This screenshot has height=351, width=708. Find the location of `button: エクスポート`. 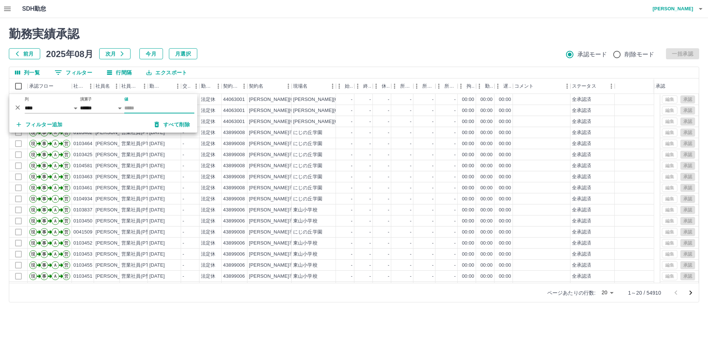

button: エクスポート is located at coordinates (167, 73).